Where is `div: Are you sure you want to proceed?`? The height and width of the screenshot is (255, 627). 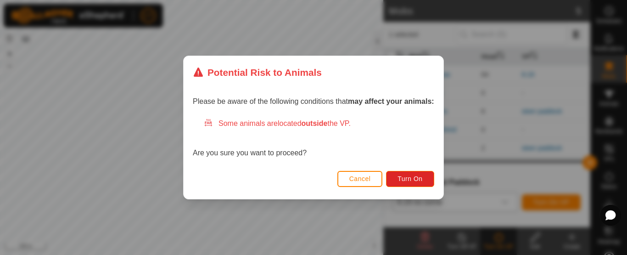
div: Are you sure you want to proceed? is located at coordinates (314, 138).